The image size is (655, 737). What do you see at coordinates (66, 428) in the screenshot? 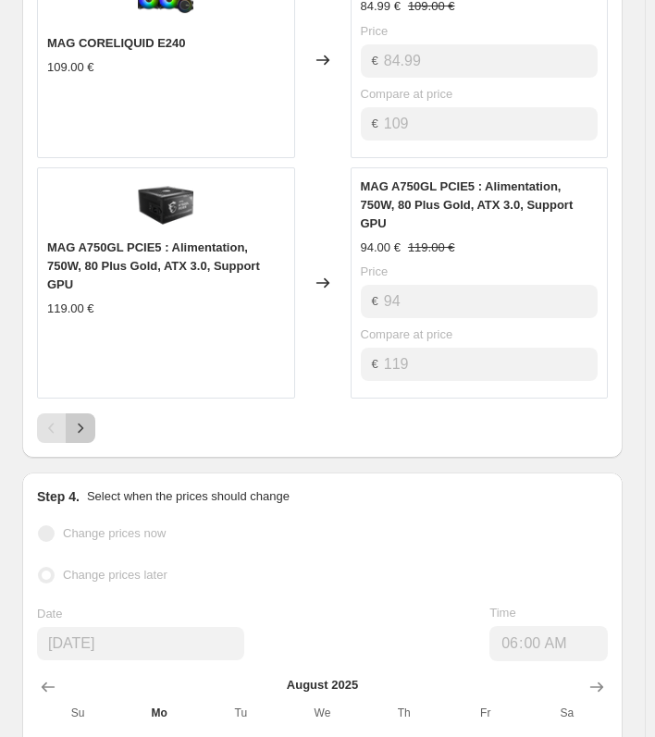
I see `nav: Pagination` at bounding box center [66, 428].